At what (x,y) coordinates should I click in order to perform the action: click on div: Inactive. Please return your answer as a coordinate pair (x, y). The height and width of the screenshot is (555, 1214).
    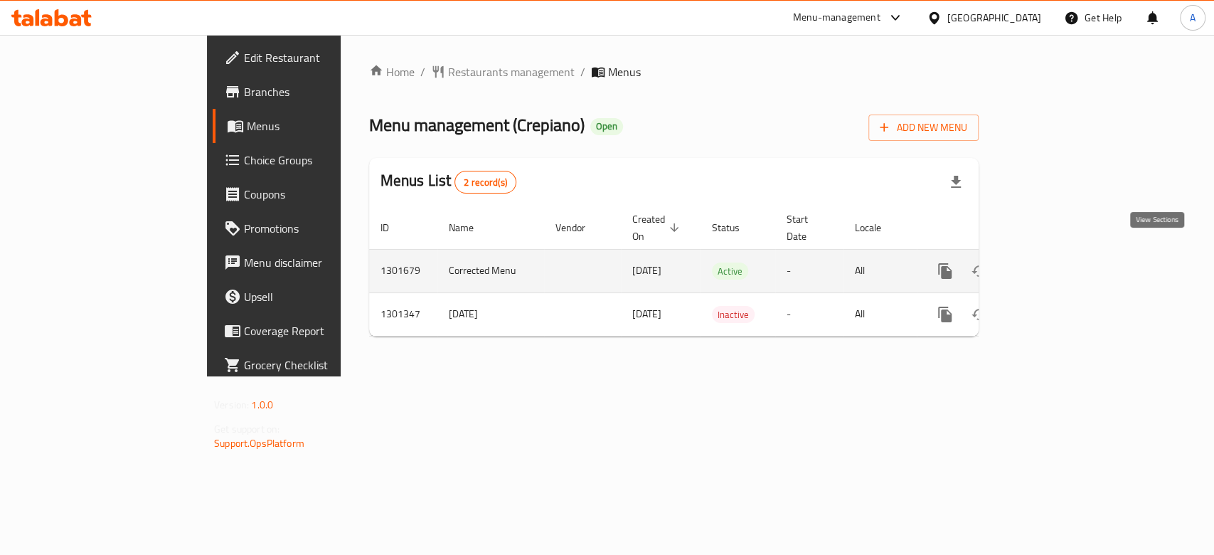
    Looking at the image, I should click on (733, 314).